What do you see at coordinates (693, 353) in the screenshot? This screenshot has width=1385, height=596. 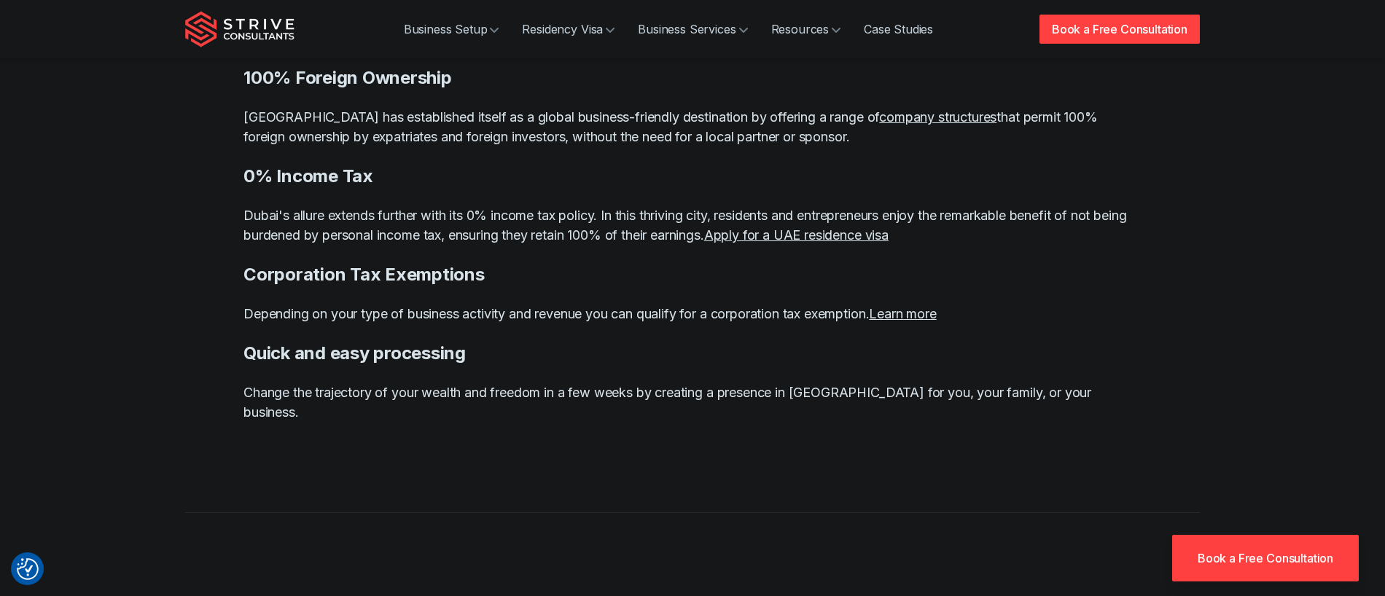 I see `h4: Quick and easy processing` at bounding box center [693, 353].